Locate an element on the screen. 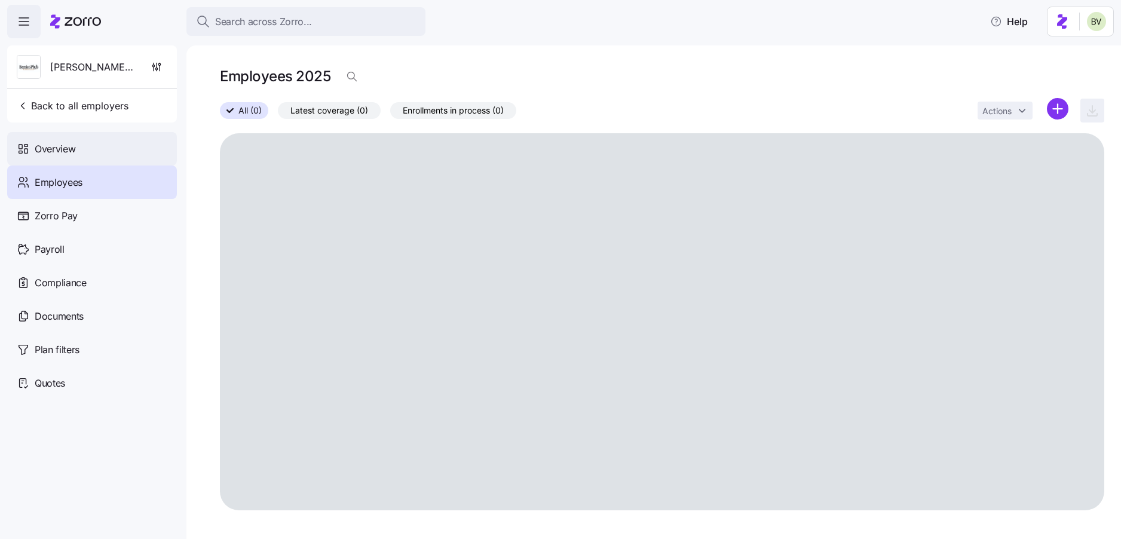  a: Employees is located at coordinates (92, 182).